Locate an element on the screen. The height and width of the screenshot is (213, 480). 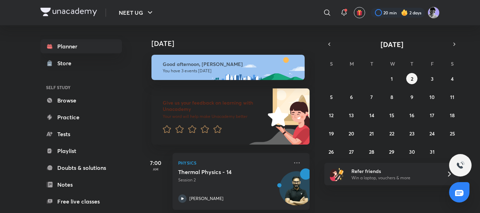
button: October 13, 2025 is located at coordinates (351, 115).